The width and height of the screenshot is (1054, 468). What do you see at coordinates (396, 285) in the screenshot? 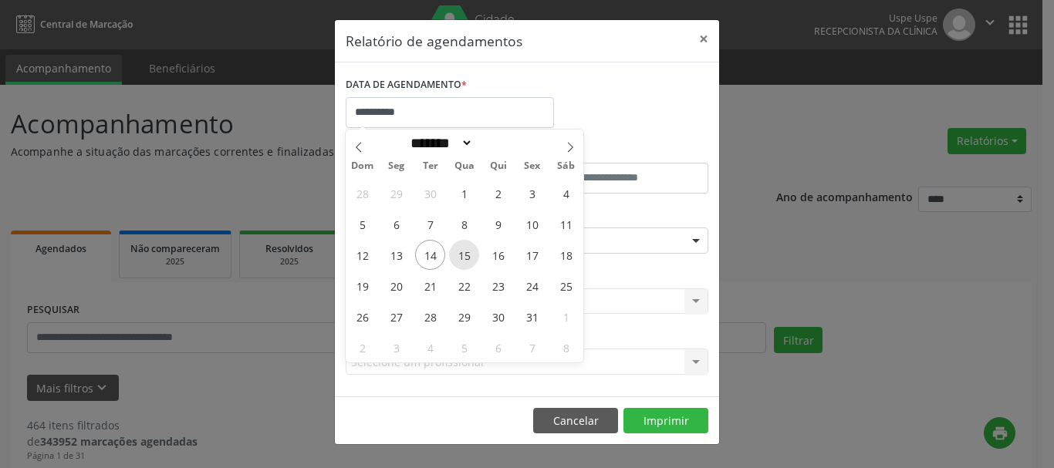
I see `span: Outubro 20, 2025` at bounding box center [396, 285].